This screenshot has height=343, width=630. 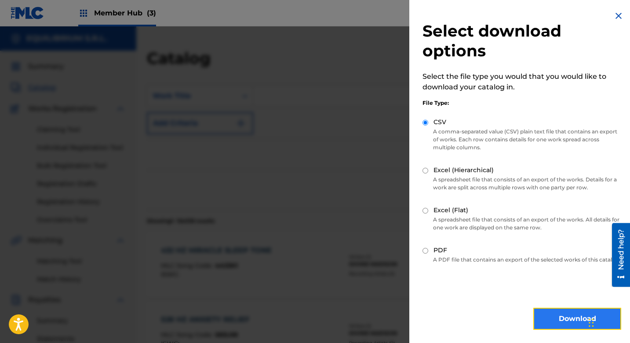 I want to click on label: CSV, so click(x=440, y=122).